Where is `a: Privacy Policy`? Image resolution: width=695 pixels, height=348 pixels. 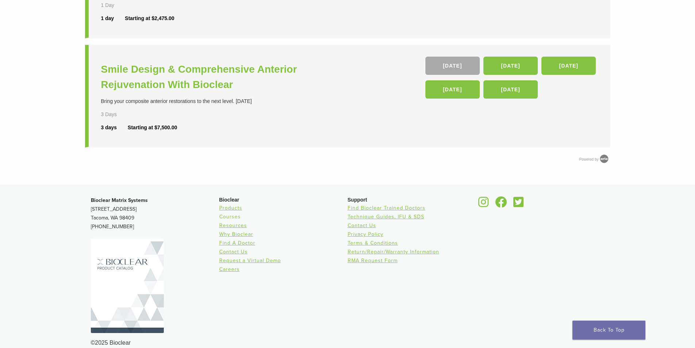
a: Privacy Policy is located at coordinates (366, 234).